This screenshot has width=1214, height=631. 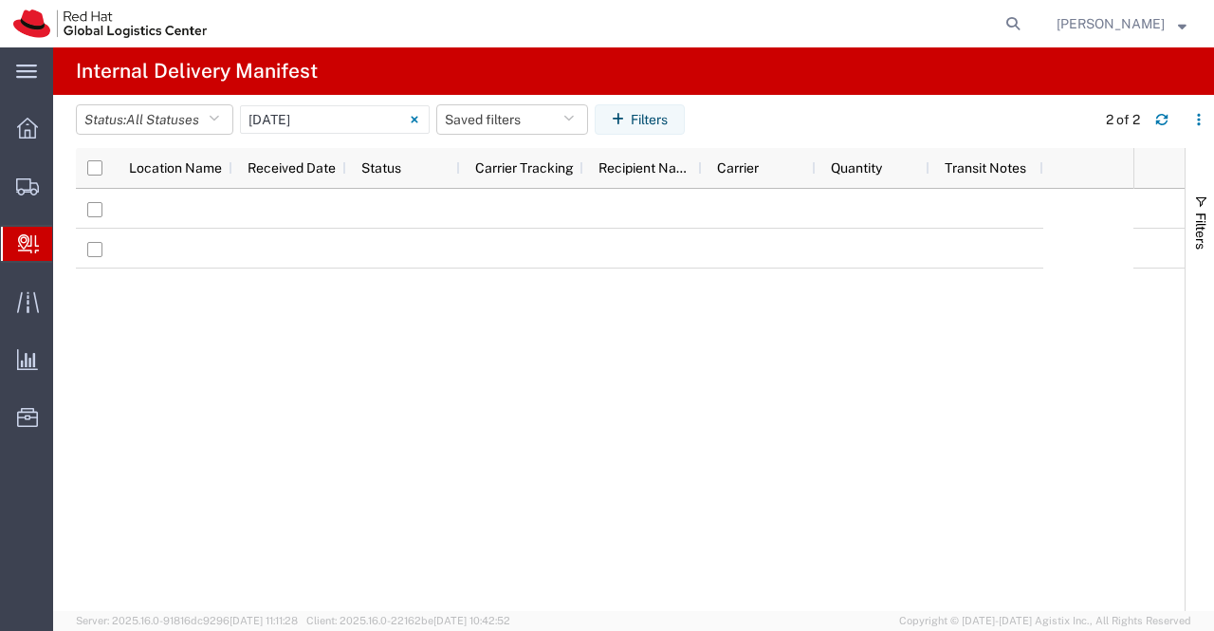 I want to click on div: 2 of 2, so click(x=1123, y=120).